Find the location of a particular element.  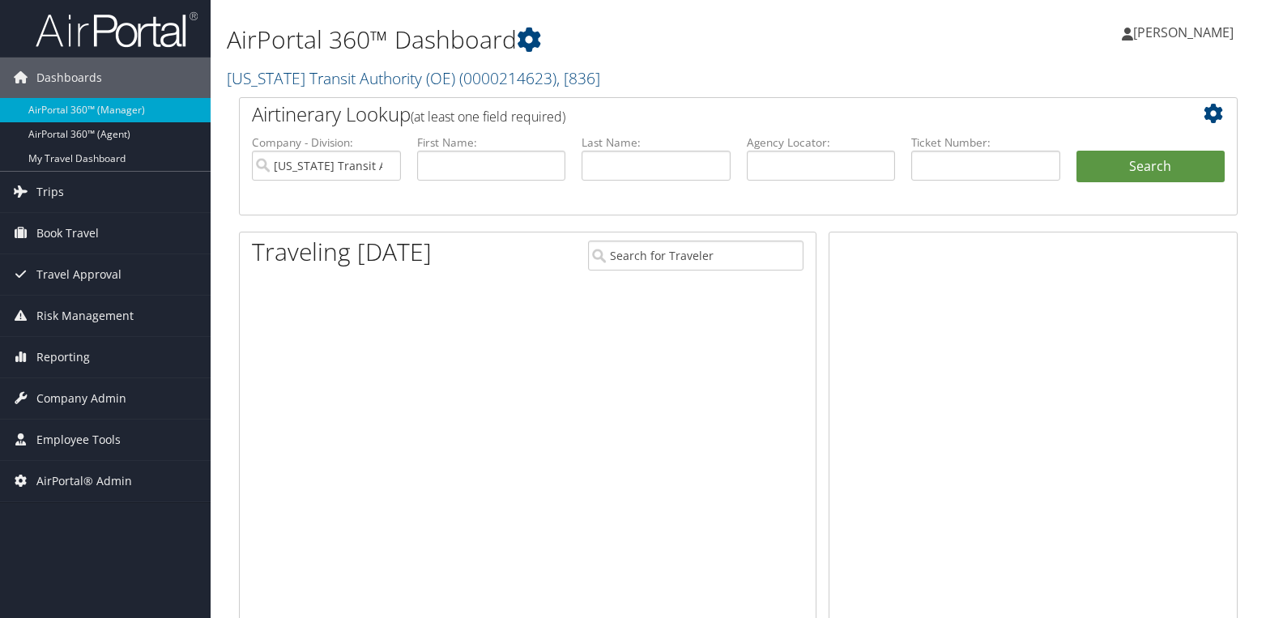

span: Employee Tools is located at coordinates (79, 440).